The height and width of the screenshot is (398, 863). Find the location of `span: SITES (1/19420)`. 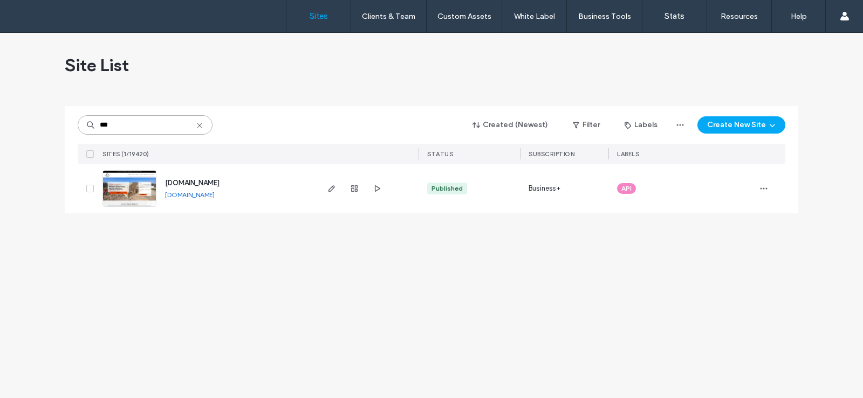

span: SITES (1/19420) is located at coordinates (126, 154).